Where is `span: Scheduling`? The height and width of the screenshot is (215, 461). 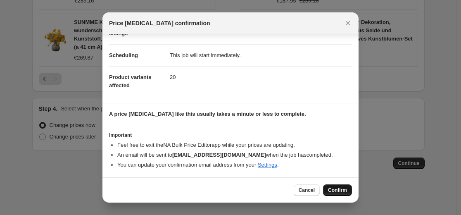
span: Scheduling is located at coordinates (123, 55).